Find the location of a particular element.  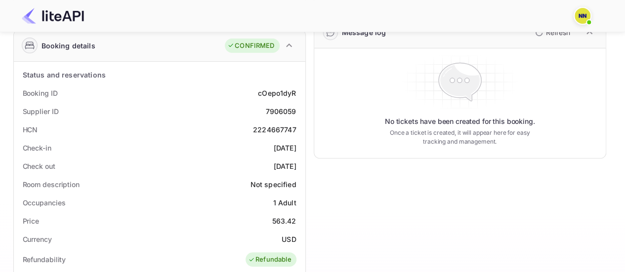

p: Once a ticket is created, it will appear here for easy tracking and management. is located at coordinates (460, 137).